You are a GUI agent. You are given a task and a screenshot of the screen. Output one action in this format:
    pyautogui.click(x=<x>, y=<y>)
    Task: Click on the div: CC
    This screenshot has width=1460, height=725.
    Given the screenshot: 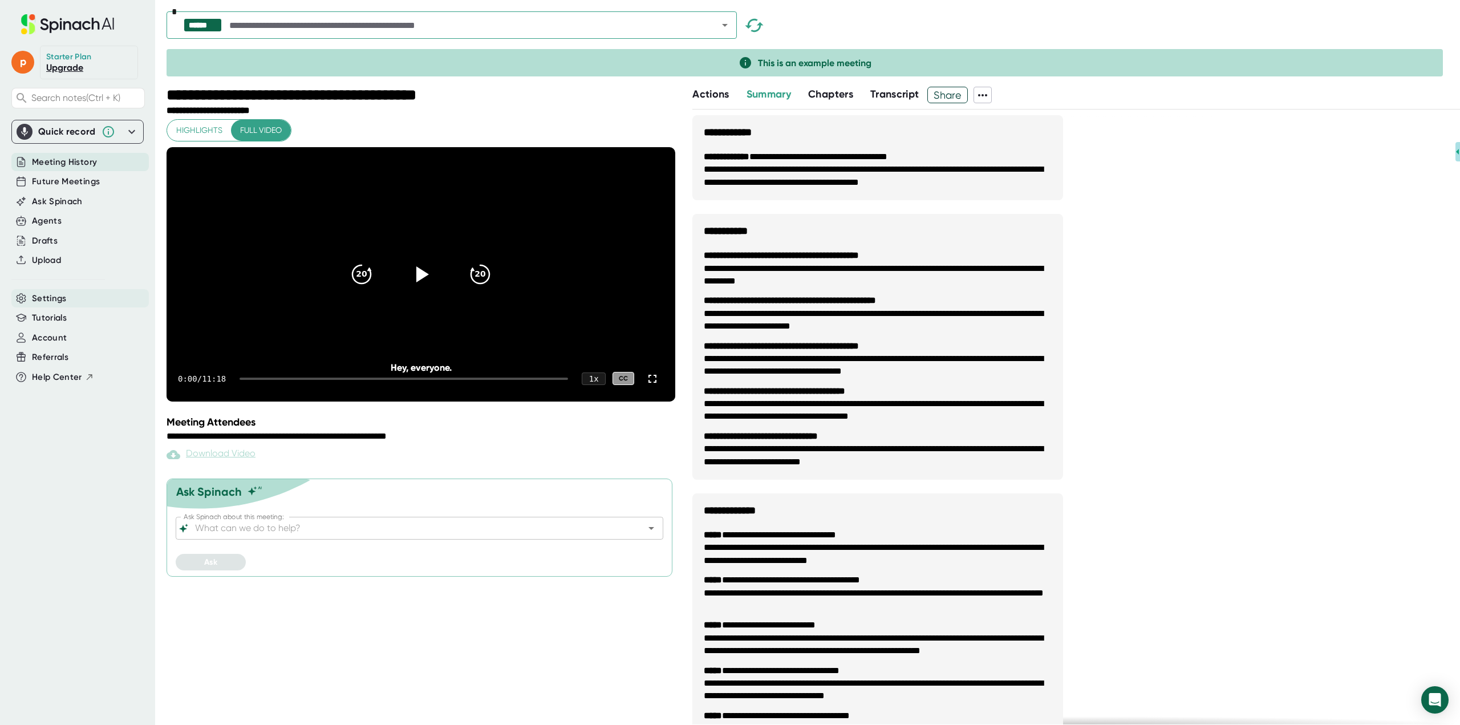 What is the action you would take?
    pyautogui.click(x=623, y=378)
    